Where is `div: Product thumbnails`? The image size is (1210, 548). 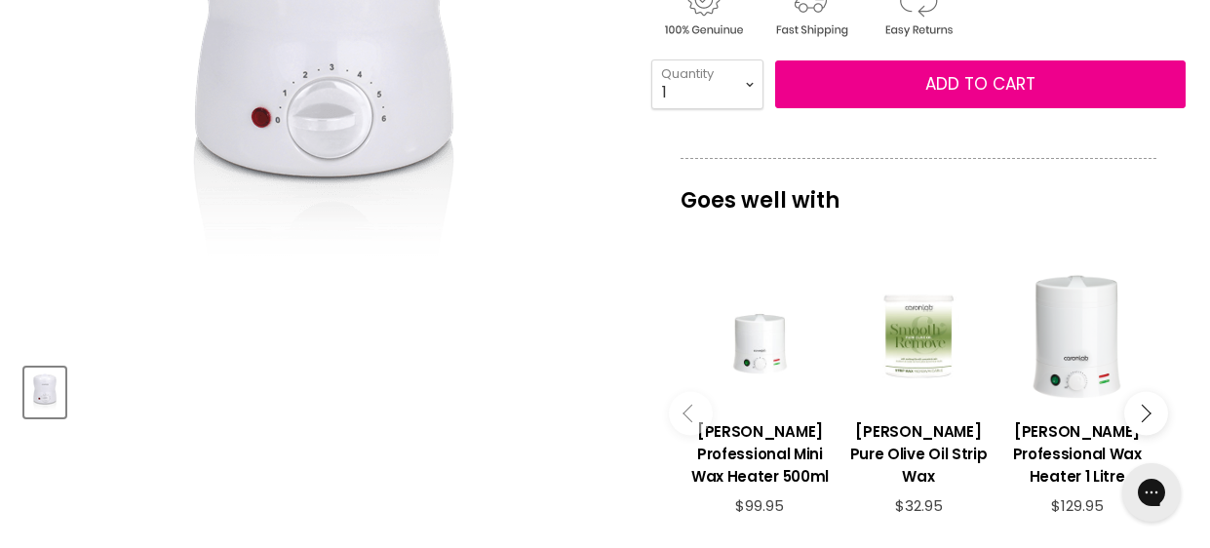 div: Product thumbnails is located at coordinates (323, 389).